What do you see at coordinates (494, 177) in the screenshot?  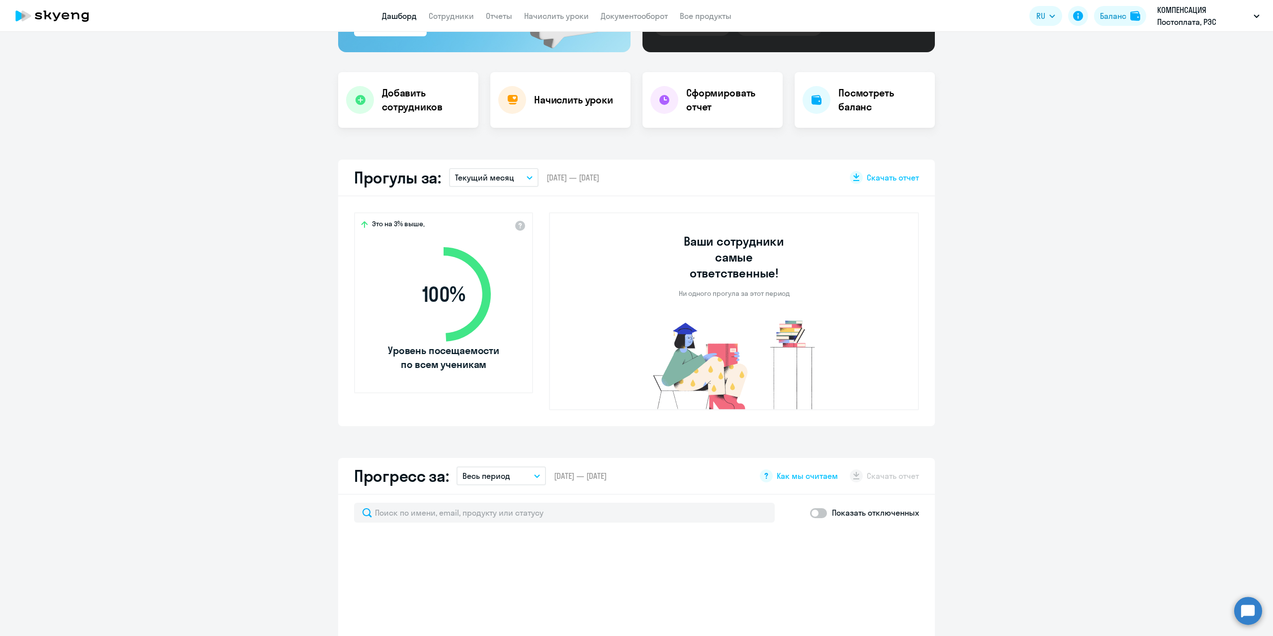 I see `button: Текущий месяц` at bounding box center [494, 177].